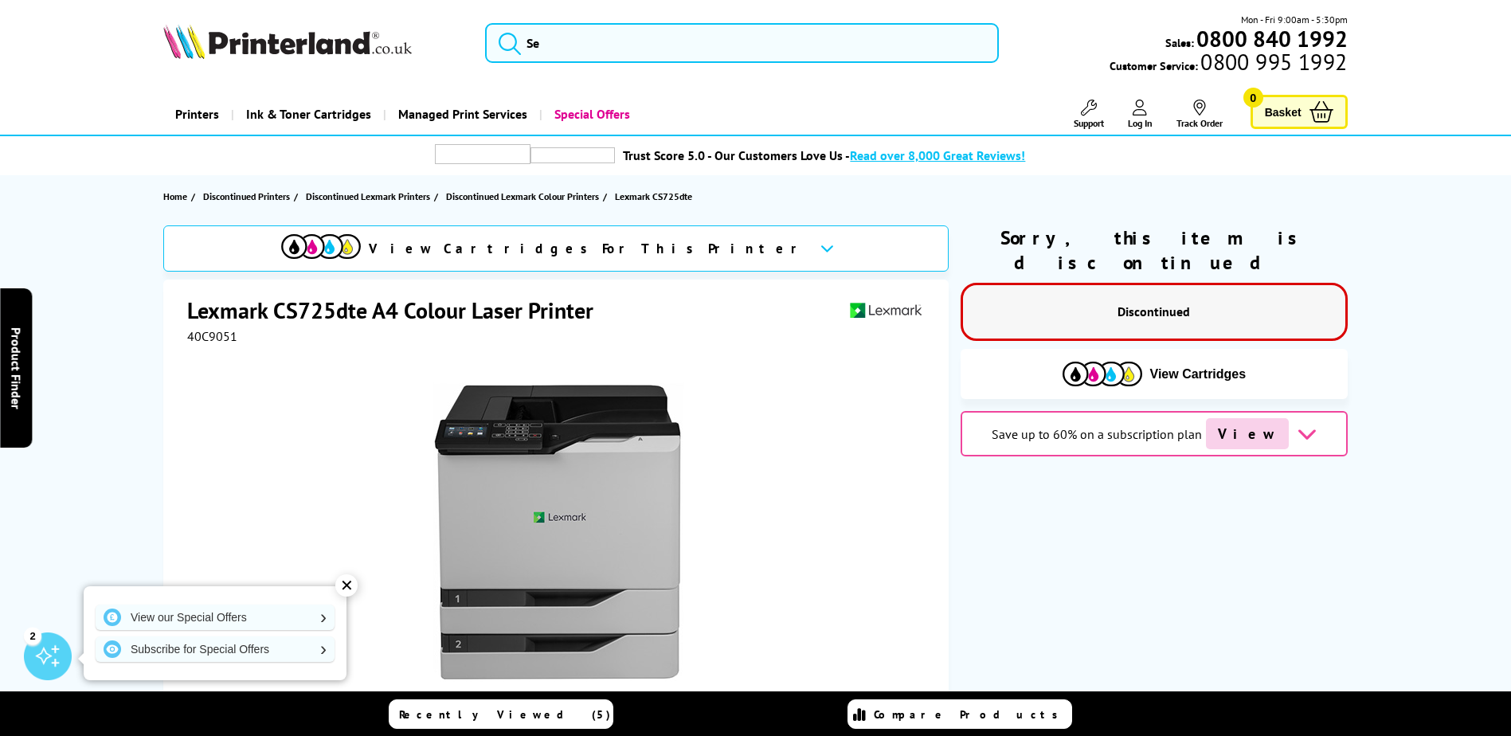 This screenshot has height=736, width=1511. I want to click on a: Discontinued Printers, so click(249, 196).